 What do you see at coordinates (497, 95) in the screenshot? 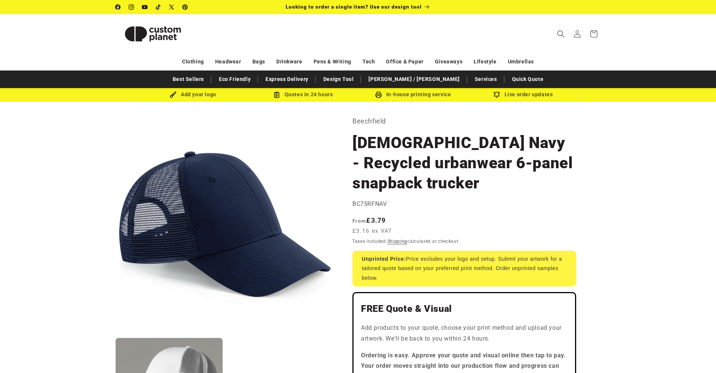
I see `img: Order updates` at bounding box center [497, 95].